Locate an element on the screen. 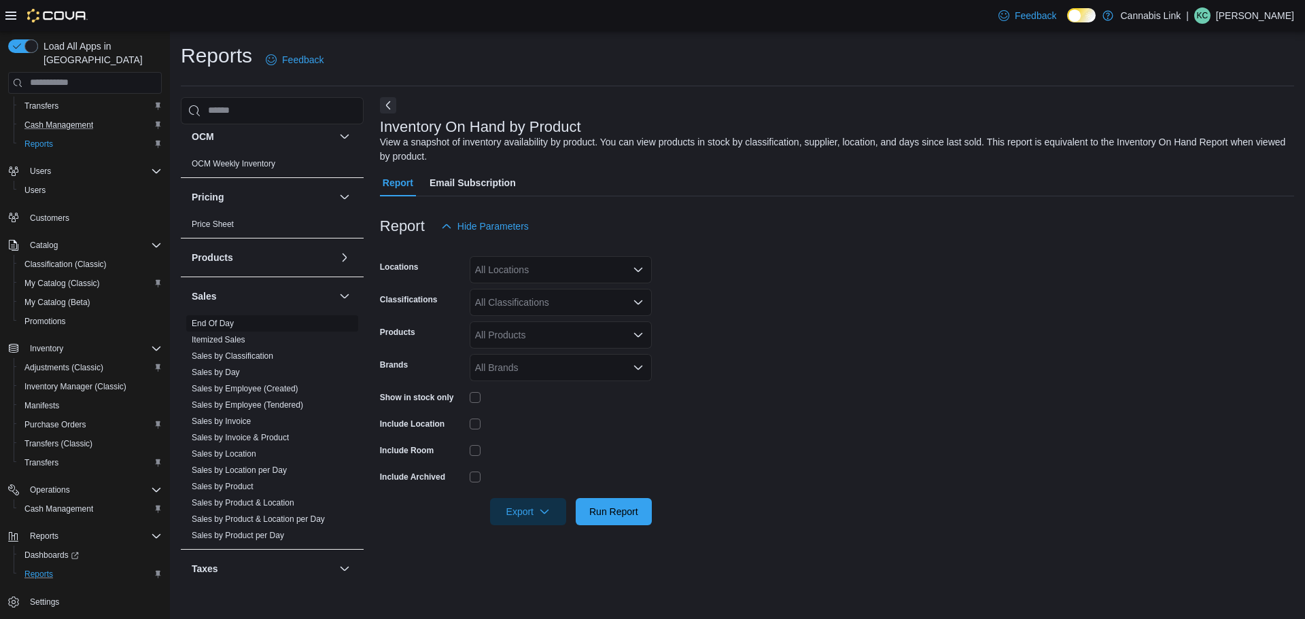  button: Operations is located at coordinates (50, 490).